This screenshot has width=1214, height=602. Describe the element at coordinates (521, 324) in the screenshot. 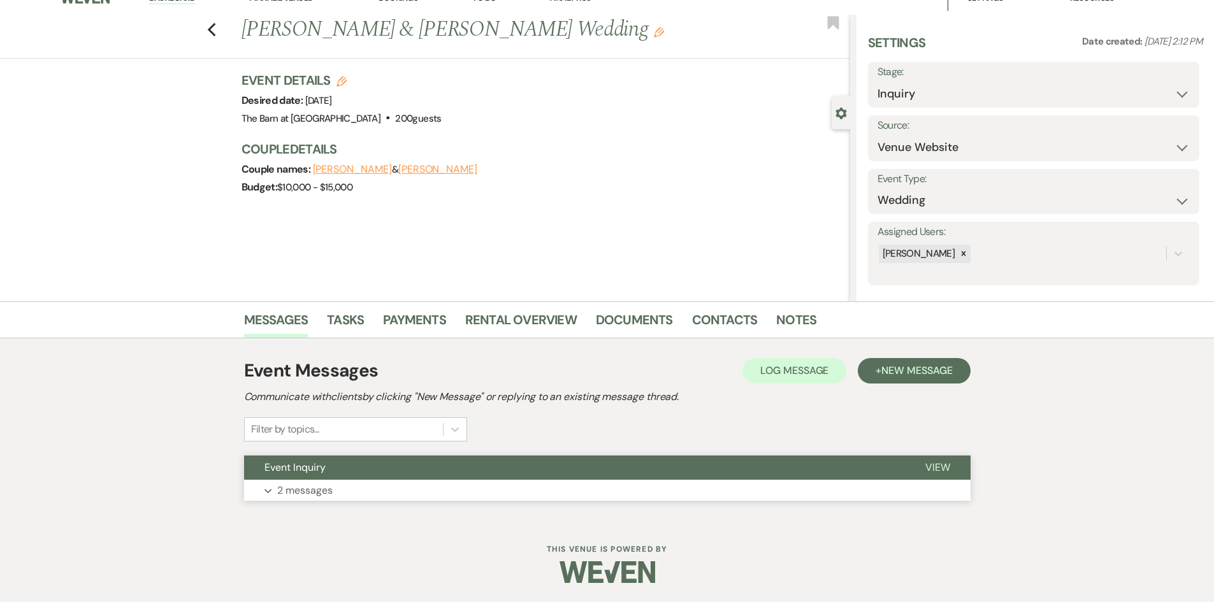

I see `a: Rental Overview` at that location.